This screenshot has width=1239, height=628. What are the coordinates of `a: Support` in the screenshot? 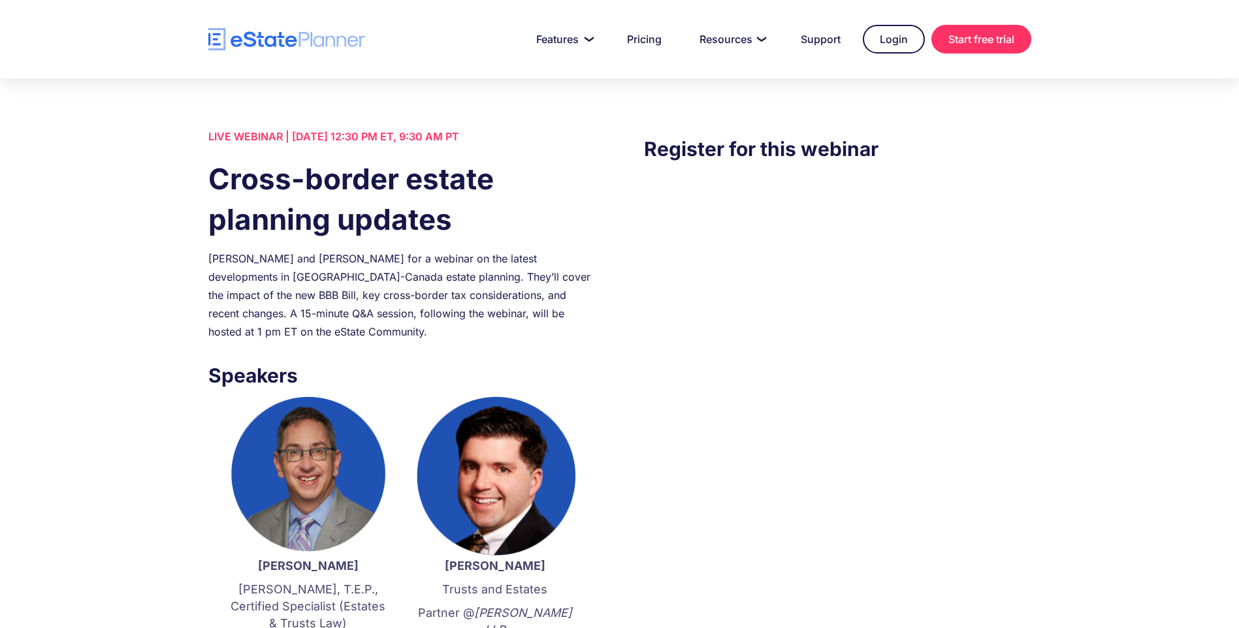 It's located at (821, 39).